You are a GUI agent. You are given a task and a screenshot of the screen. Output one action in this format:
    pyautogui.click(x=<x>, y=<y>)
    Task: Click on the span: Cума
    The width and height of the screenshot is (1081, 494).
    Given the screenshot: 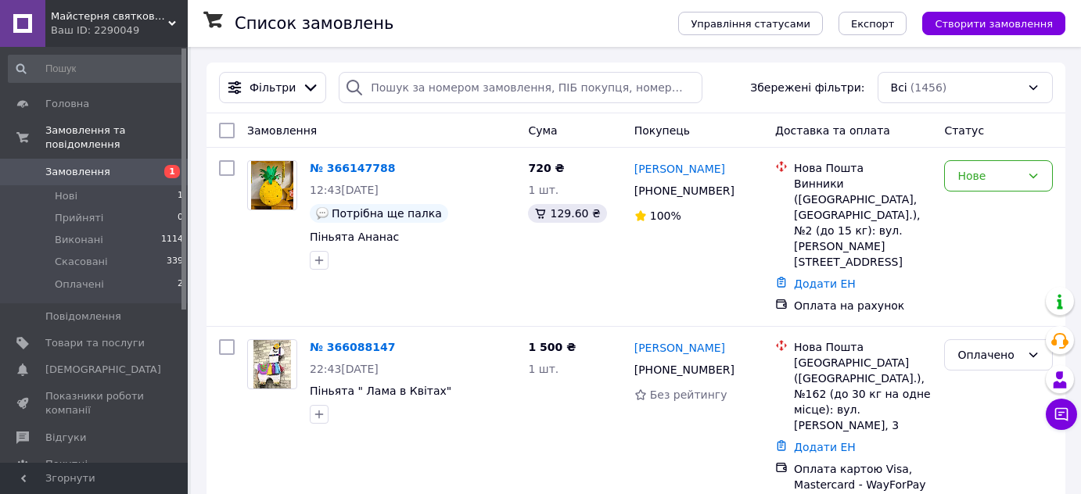 What is the action you would take?
    pyautogui.click(x=542, y=131)
    